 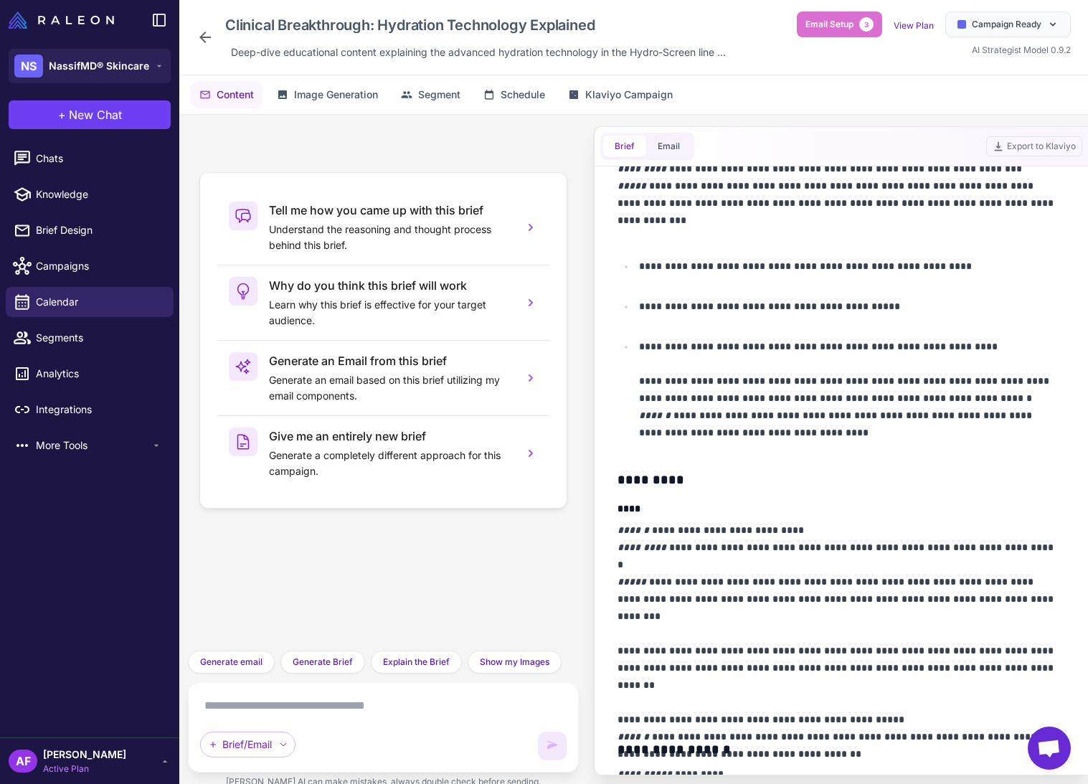 What do you see at coordinates (99, 194) in the screenshot?
I see `span: Knowledge` at bounding box center [99, 194].